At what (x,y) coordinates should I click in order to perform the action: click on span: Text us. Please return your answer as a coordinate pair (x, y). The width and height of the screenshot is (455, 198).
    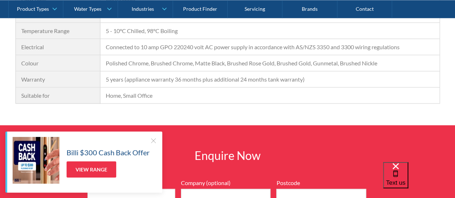
    Looking at the image, I should click on (13, 20).